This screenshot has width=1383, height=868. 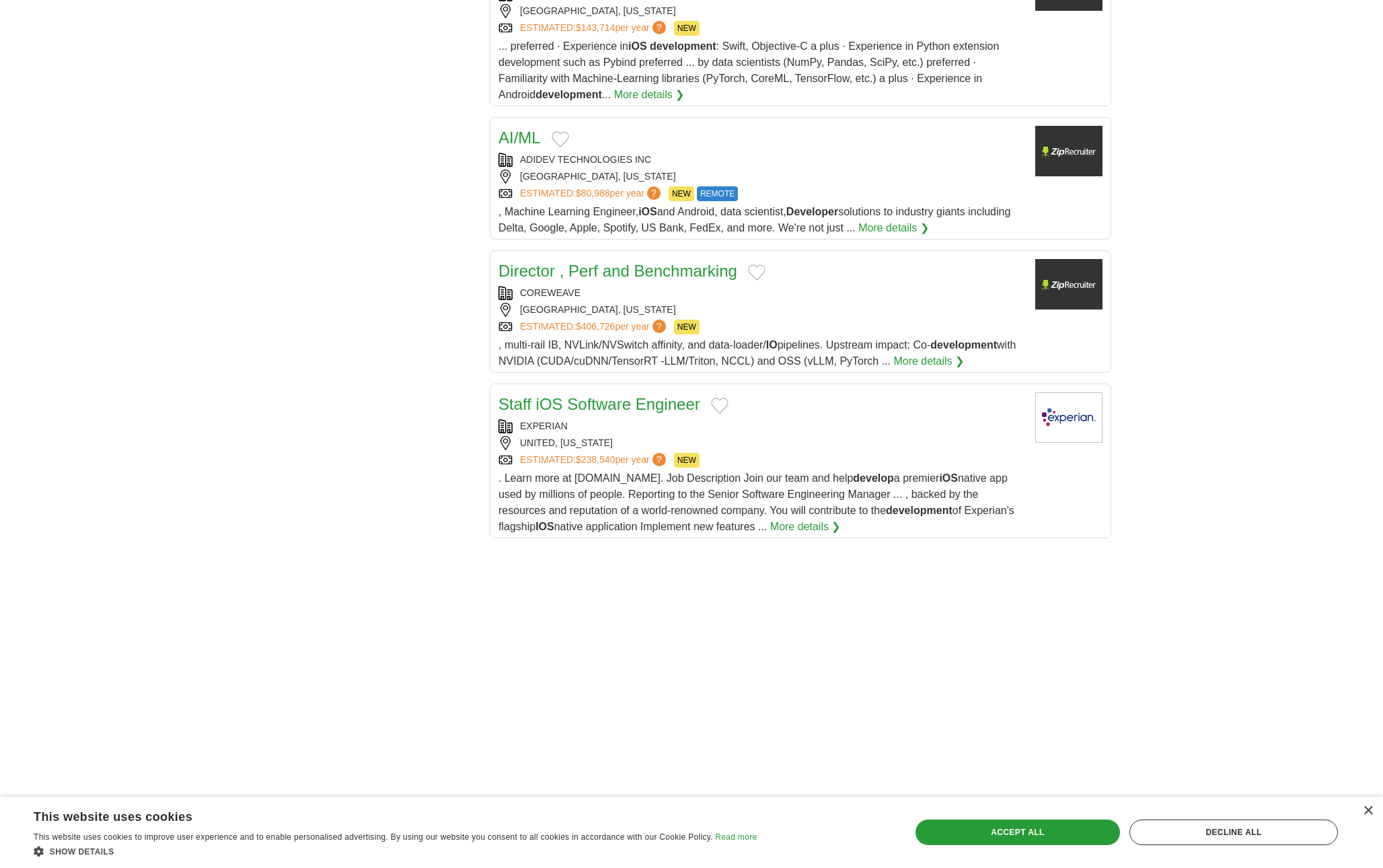 I want to click on div: COREWEAVE, so click(x=761, y=293).